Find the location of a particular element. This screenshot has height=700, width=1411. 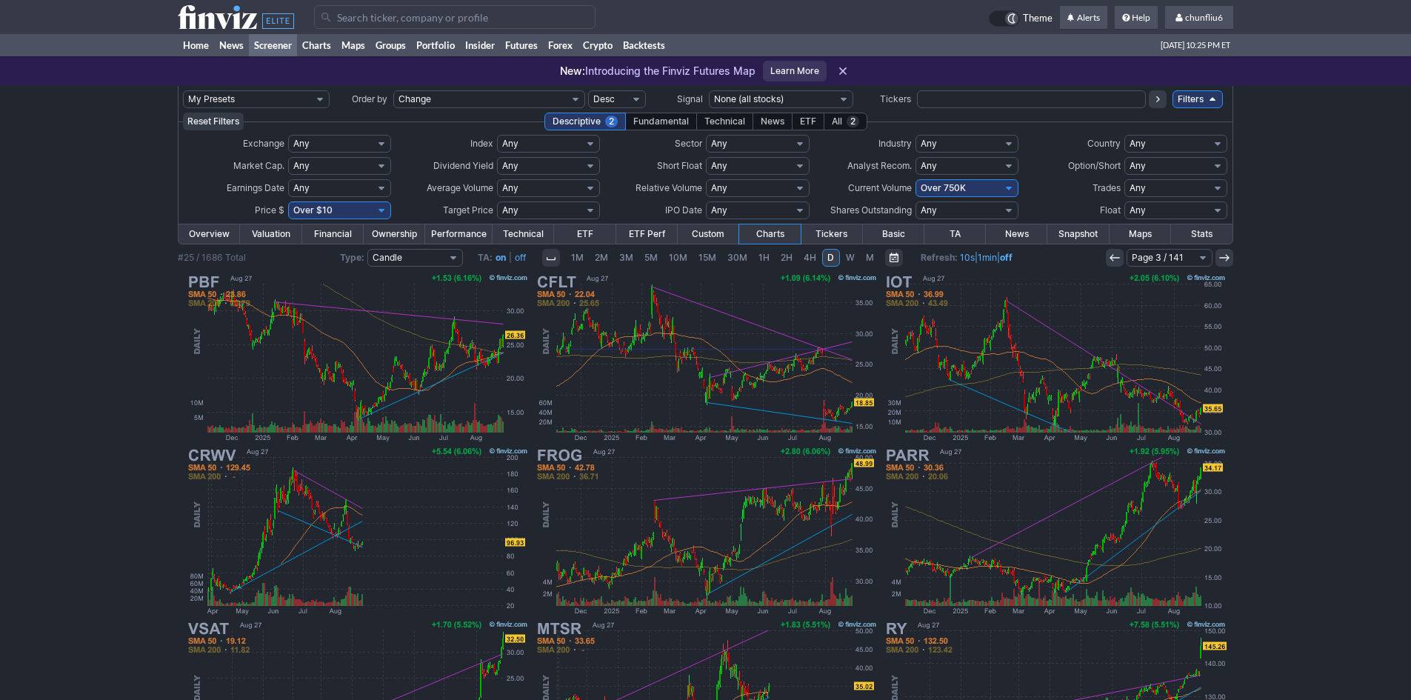

div: Fundamental is located at coordinates (661, 121).